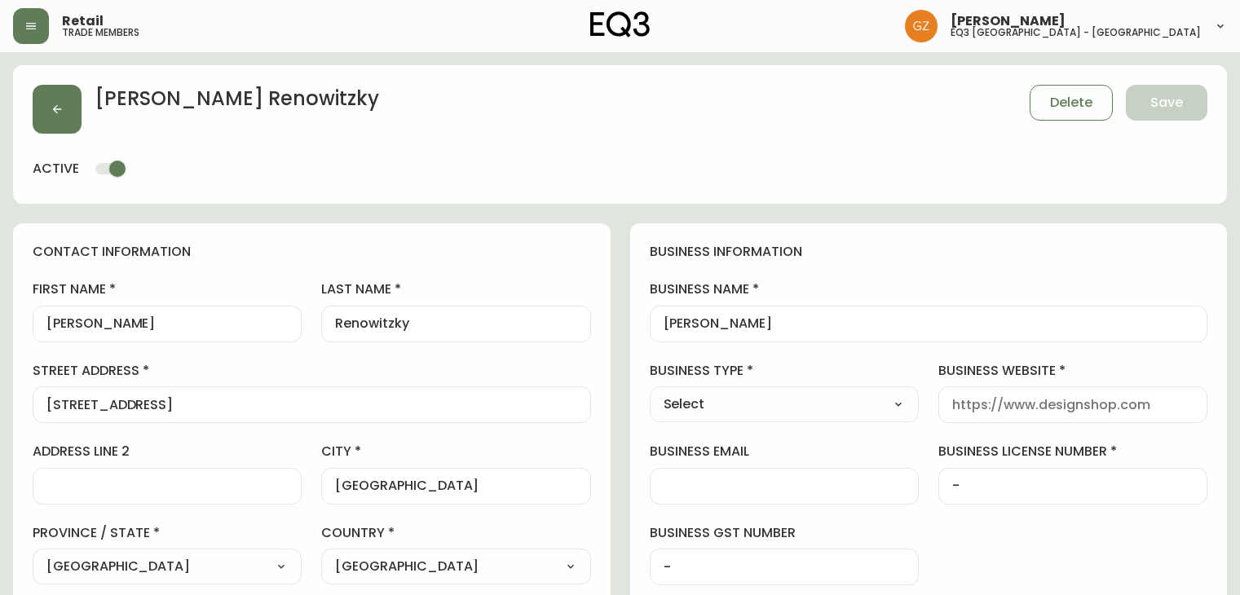 The image size is (1240, 595). What do you see at coordinates (456, 533) in the screenshot?
I see `label: country` at bounding box center [456, 533].